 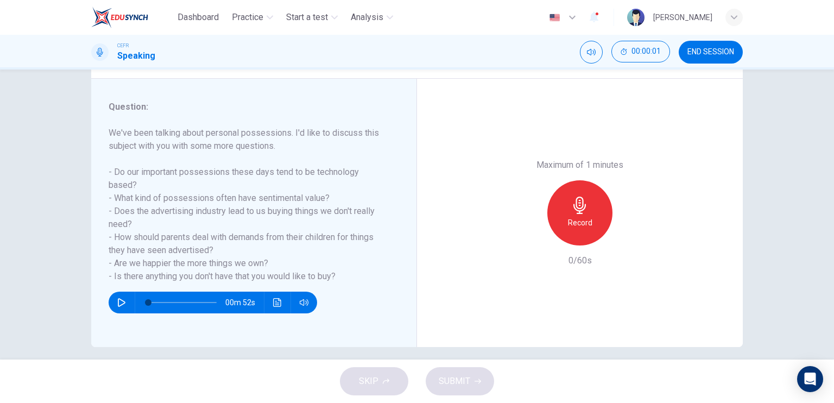 What do you see at coordinates (247, 205) in the screenshot?
I see `h6: We've been talking about personal possessions. I'd like to discuss this subject with you with som...` at bounding box center [247, 205].